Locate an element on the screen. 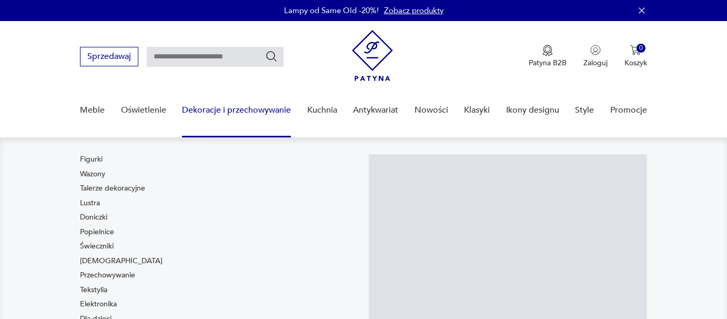 This screenshot has width=727, height=319. a: Ikony designu is located at coordinates (532, 110).